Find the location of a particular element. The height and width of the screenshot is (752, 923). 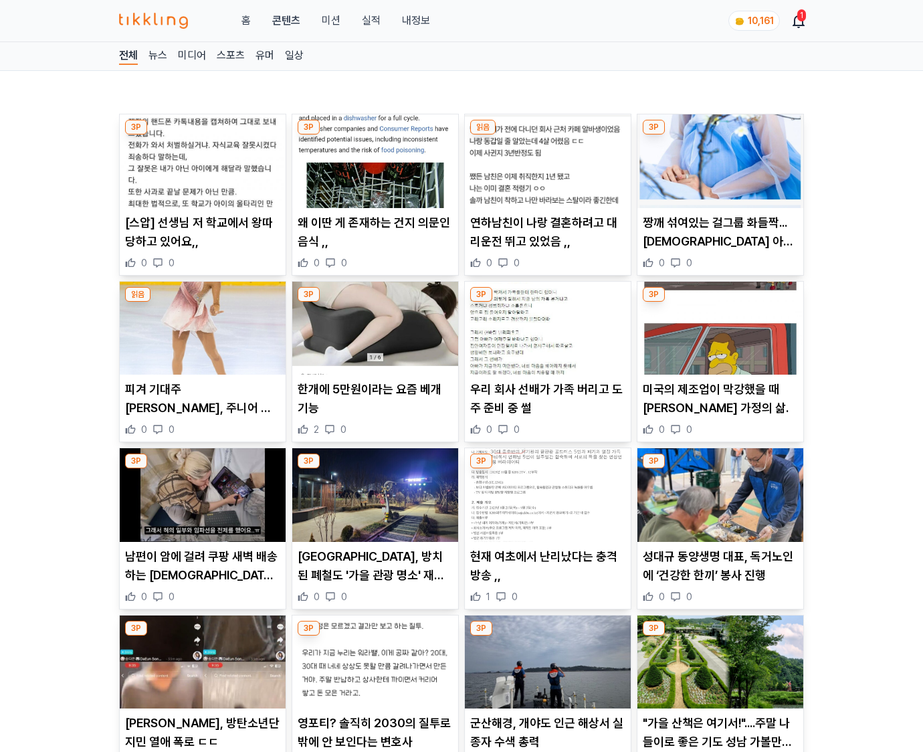

a: coin 10,161 is located at coordinates (752, 21).